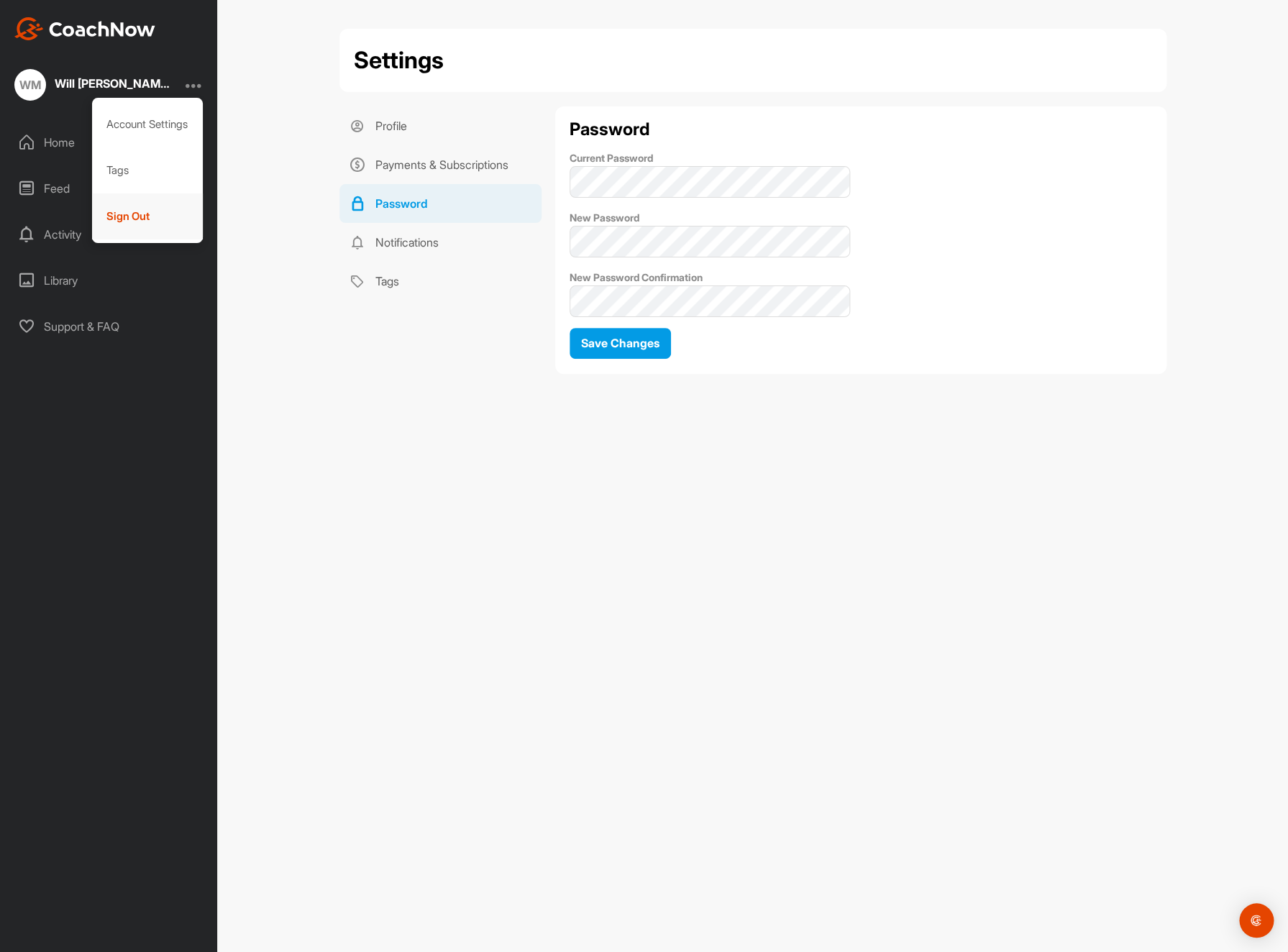  I want to click on label: New Password, so click(604, 217).